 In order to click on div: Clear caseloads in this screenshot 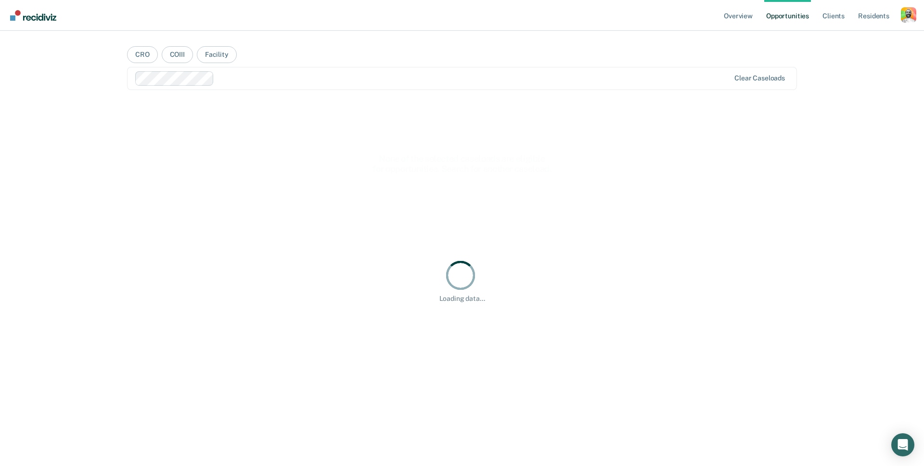, I will do `click(760, 78)`.